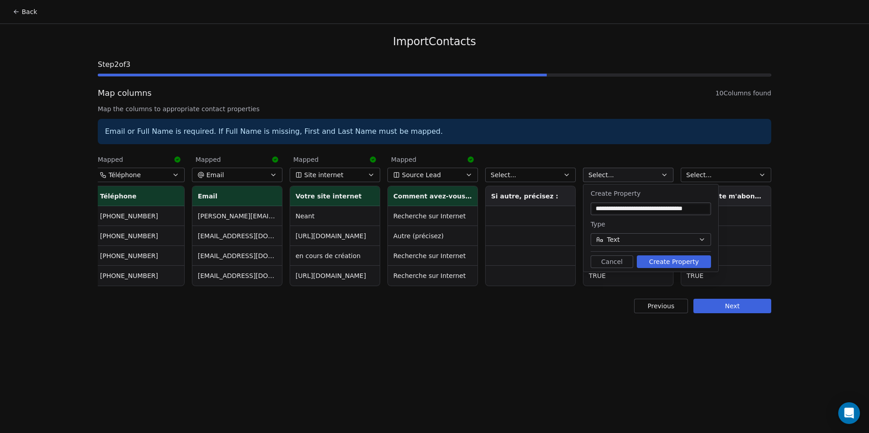  I want to click on td: en cours de création, so click(335, 256).